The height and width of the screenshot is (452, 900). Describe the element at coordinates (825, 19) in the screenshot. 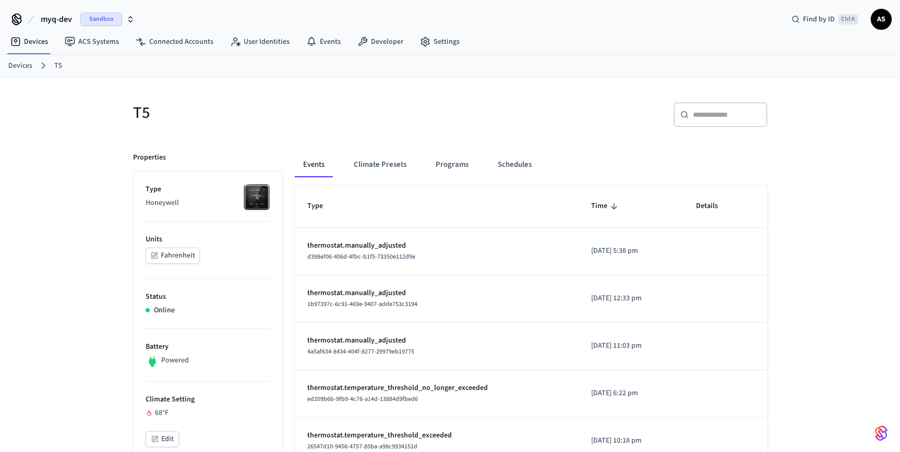

I see `div: Find by IDCtrl K` at that location.